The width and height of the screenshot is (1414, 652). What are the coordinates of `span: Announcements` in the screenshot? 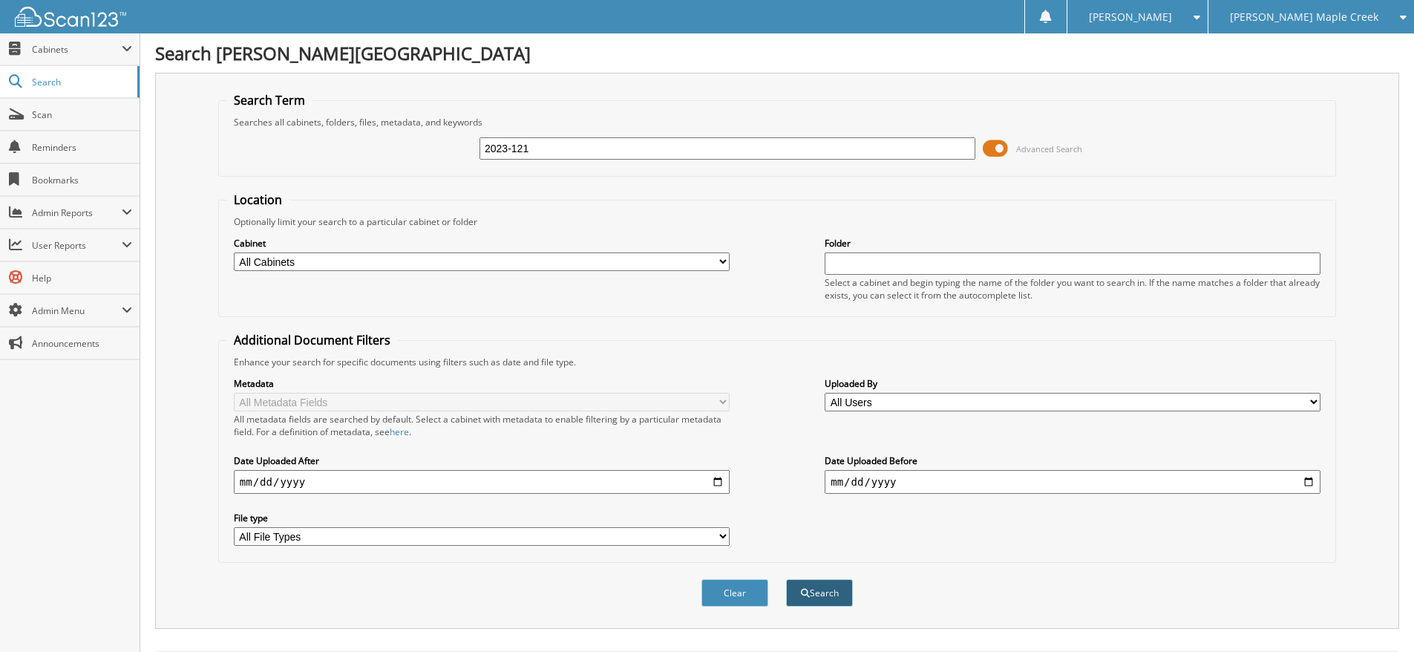 It's located at (82, 343).